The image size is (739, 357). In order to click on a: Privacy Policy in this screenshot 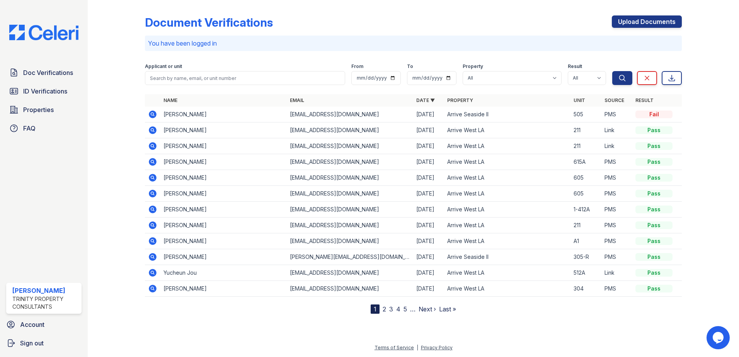, I will do `click(437, 347)`.